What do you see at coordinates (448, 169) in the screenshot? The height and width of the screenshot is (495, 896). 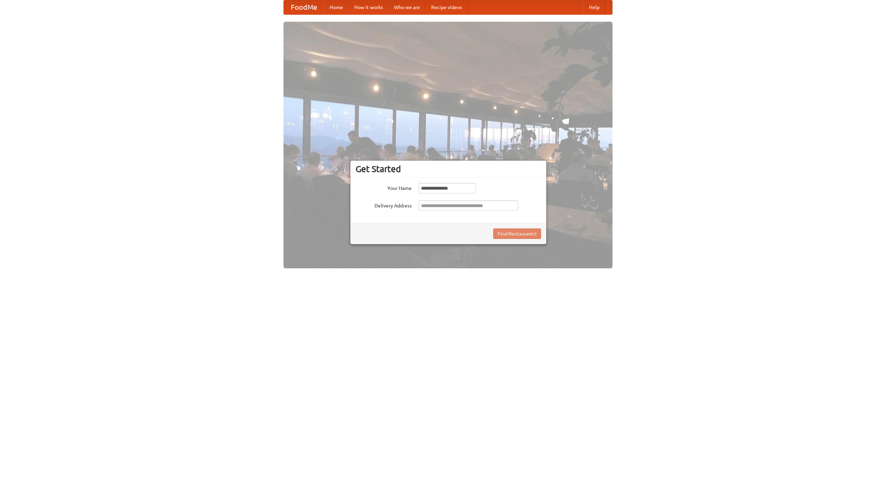 I see `h3: Get Started` at bounding box center [448, 169].